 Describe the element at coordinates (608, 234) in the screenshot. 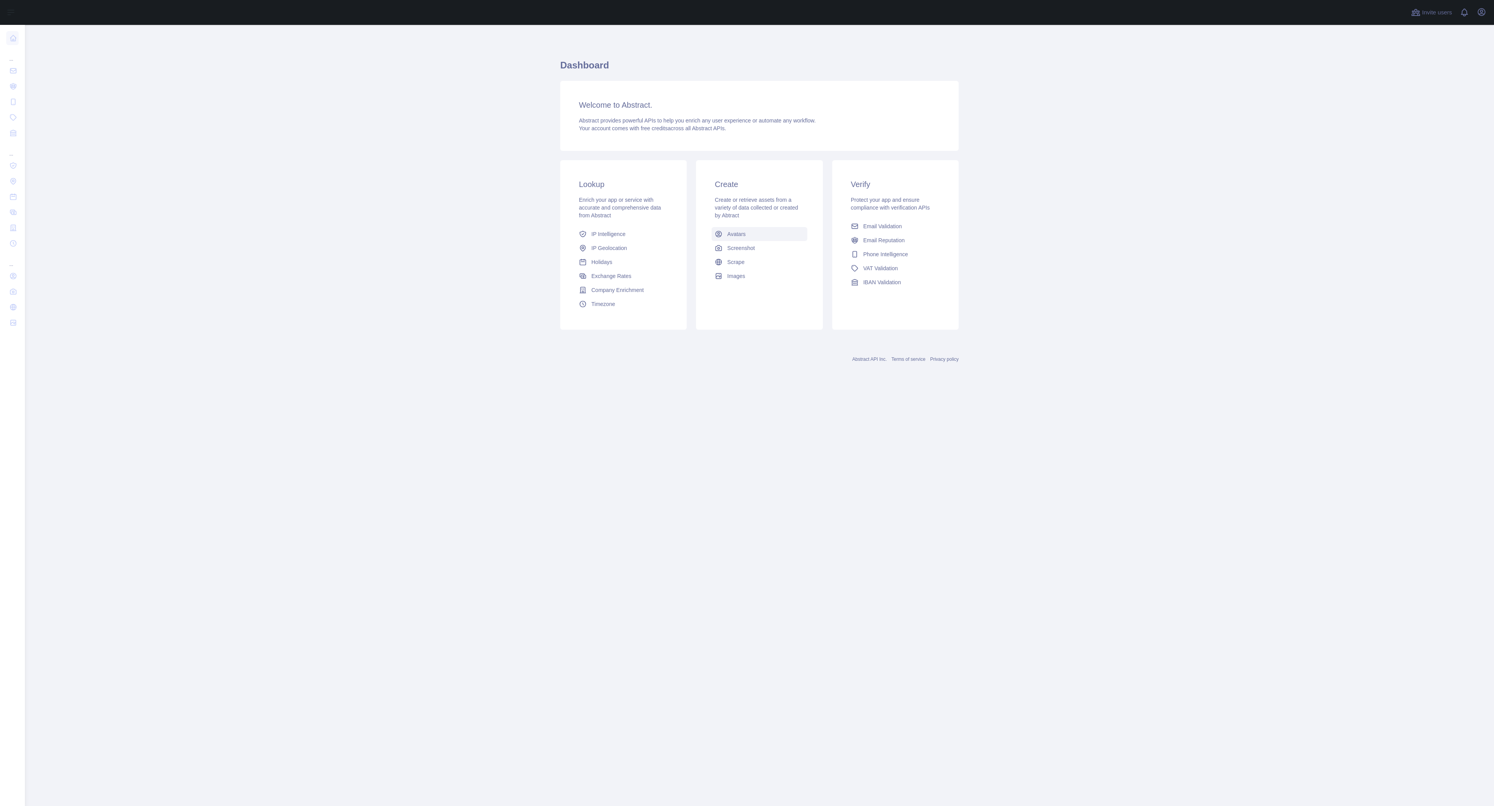

I see `span: IP Intelligence` at that location.